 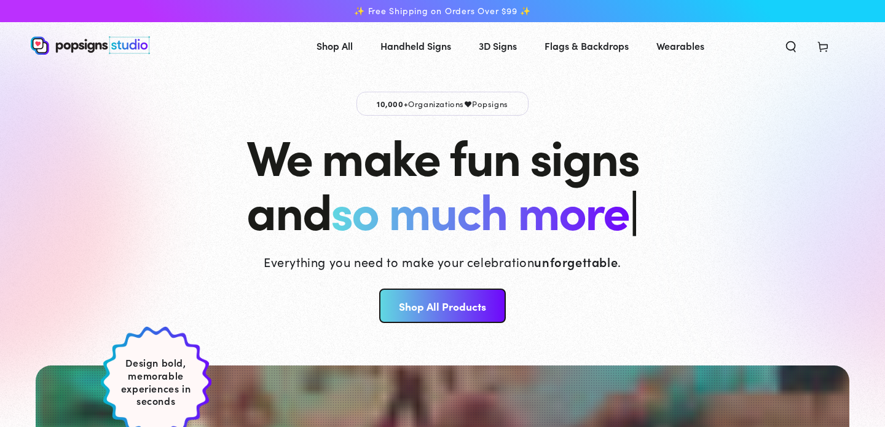 I want to click on span: Handheld Signs, so click(x=415, y=45).